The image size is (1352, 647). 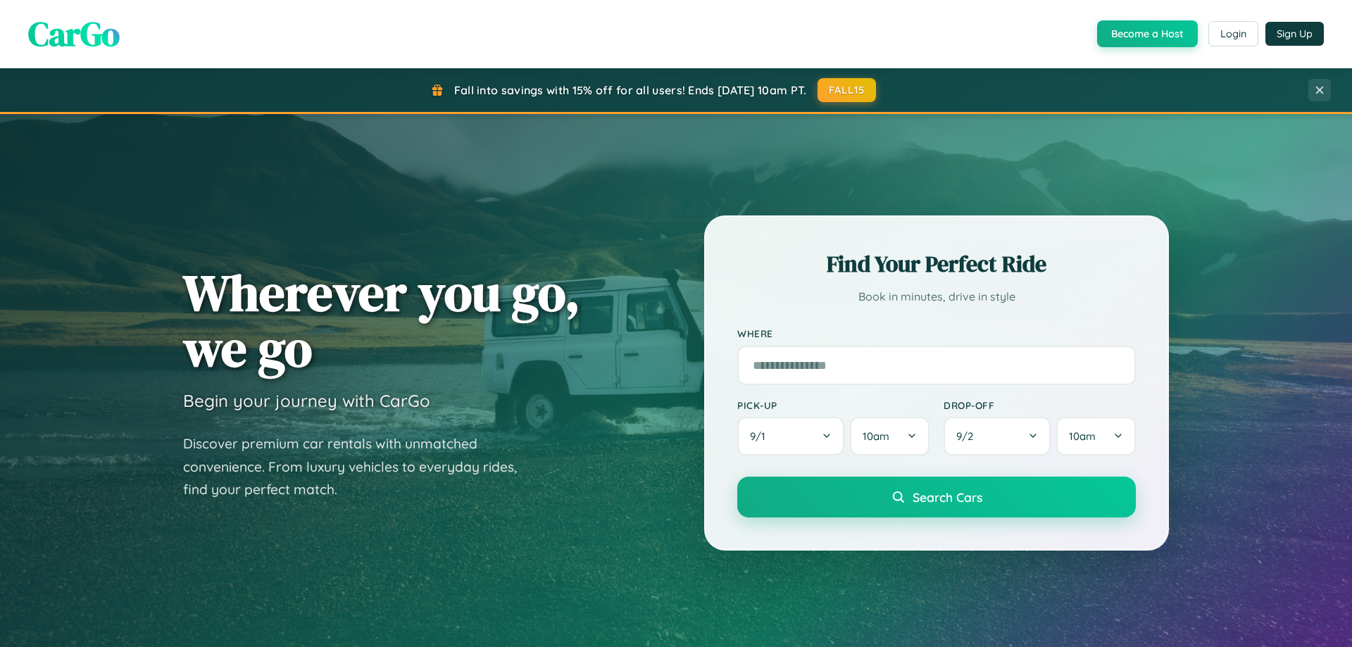 I want to click on button: Login, so click(x=1233, y=34).